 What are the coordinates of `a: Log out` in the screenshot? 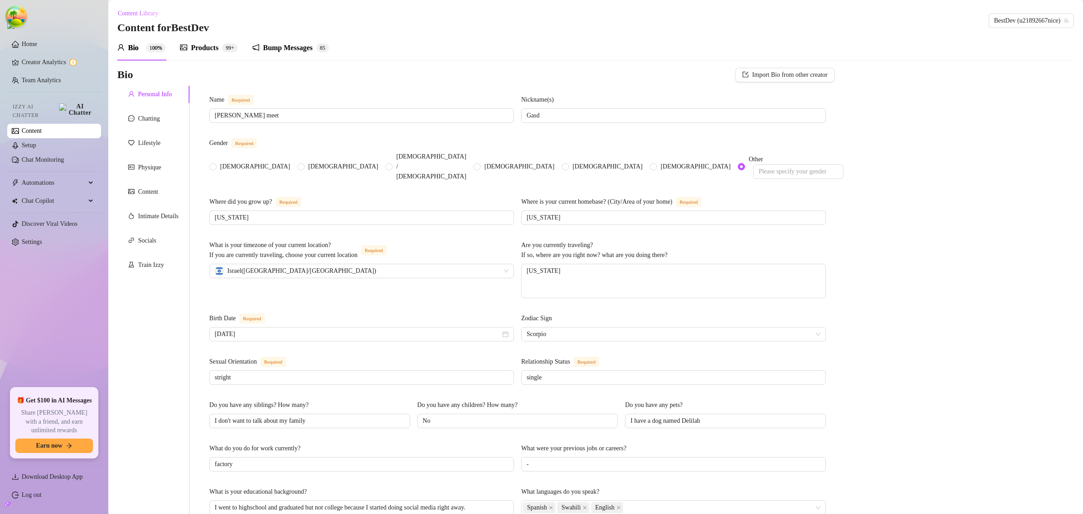 It's located at (32, 494).